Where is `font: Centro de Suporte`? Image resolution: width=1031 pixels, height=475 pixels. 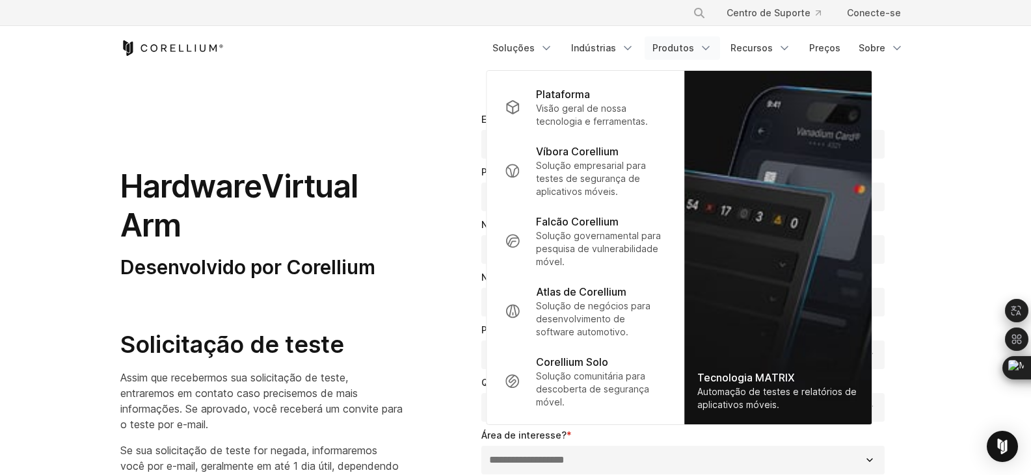 font: Centro de Suporte is located at coordinates (768, 12).